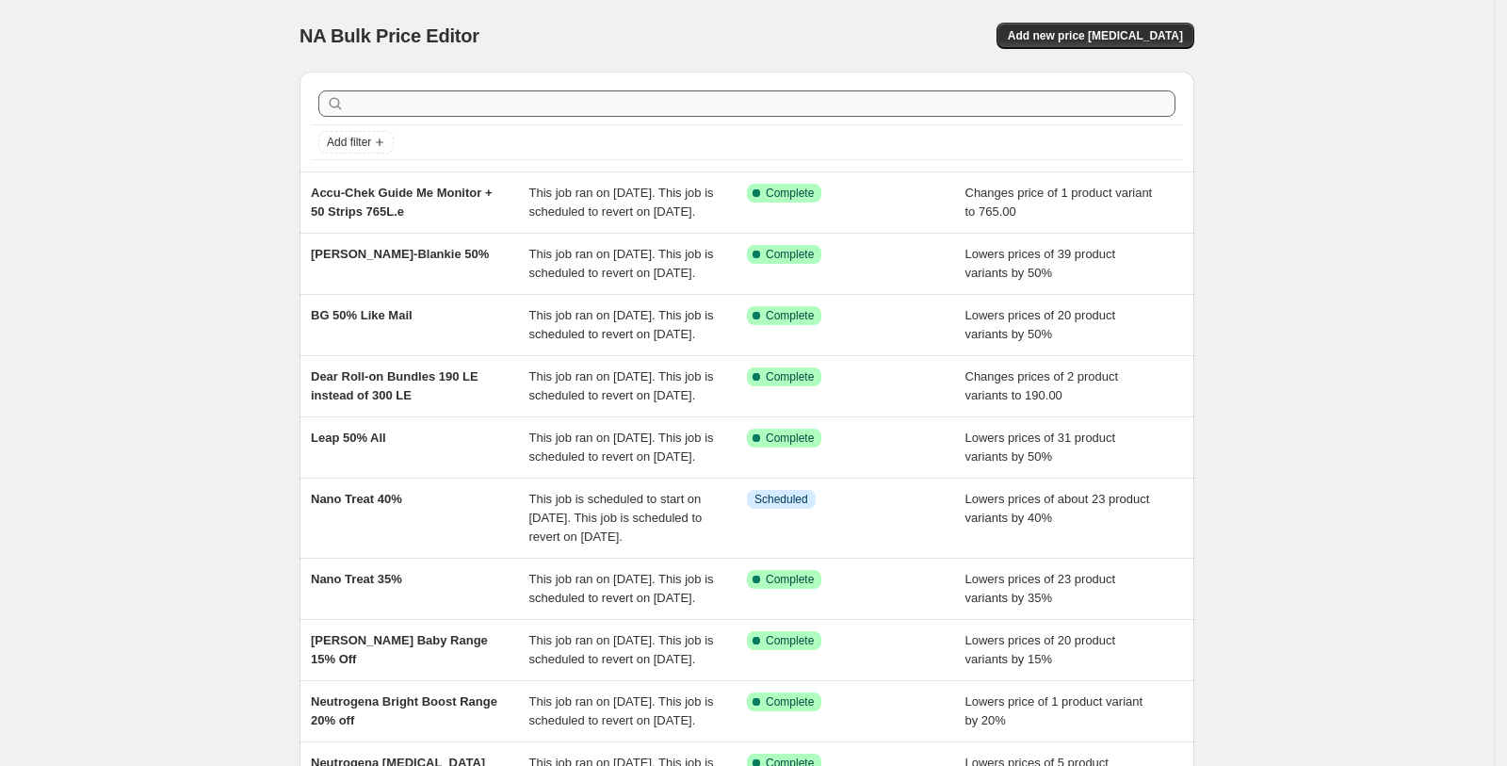 This screenshot has height=766, width=1507. What do you see at coordinates (362, 315) in the screenshot?
I see `span: BG 50% Like Mail` at bounding box center [362, 315].